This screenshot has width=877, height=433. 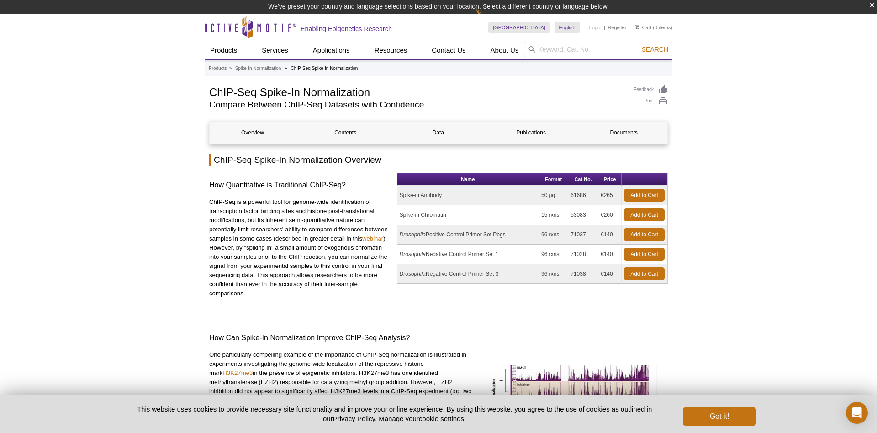 I want to click on h3: How Quantitative is Traditional ChIP-Seq?, so click(x=300, y=185).